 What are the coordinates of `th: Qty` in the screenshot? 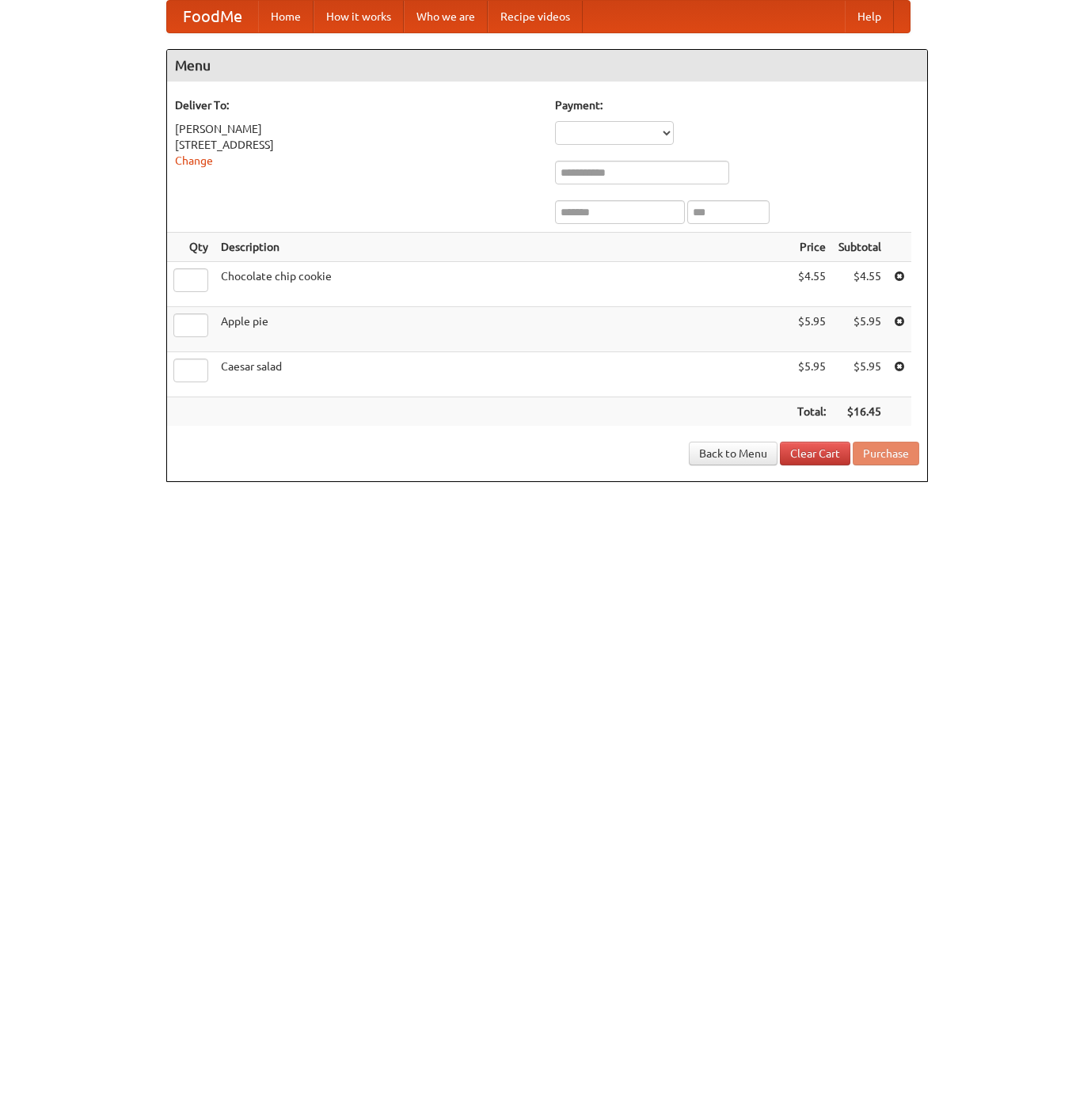 It's located at (191, 247).